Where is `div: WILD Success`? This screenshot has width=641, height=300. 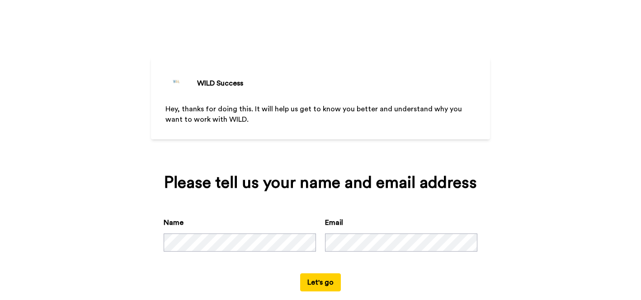
div: WILD Success is located at coordinates (220, 83).